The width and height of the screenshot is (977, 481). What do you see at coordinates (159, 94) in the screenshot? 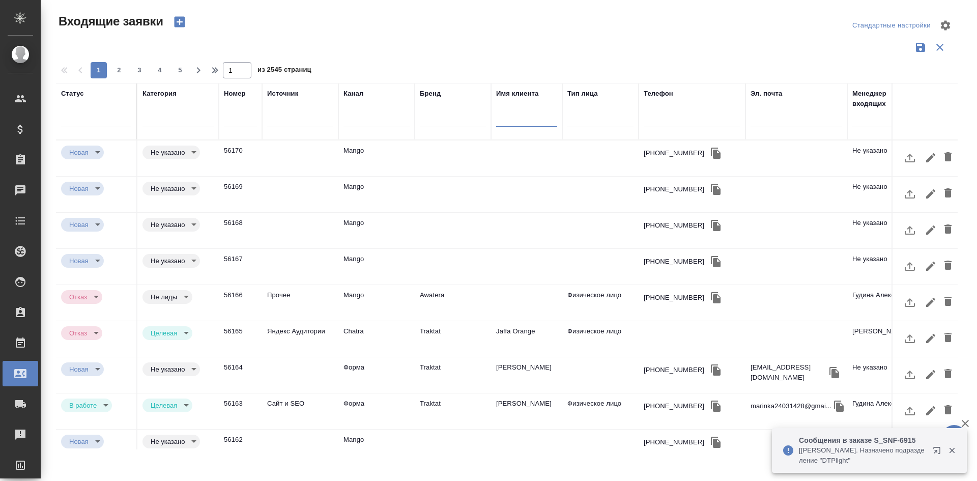
I see `div: Категория` at bounding box center [159, 94].